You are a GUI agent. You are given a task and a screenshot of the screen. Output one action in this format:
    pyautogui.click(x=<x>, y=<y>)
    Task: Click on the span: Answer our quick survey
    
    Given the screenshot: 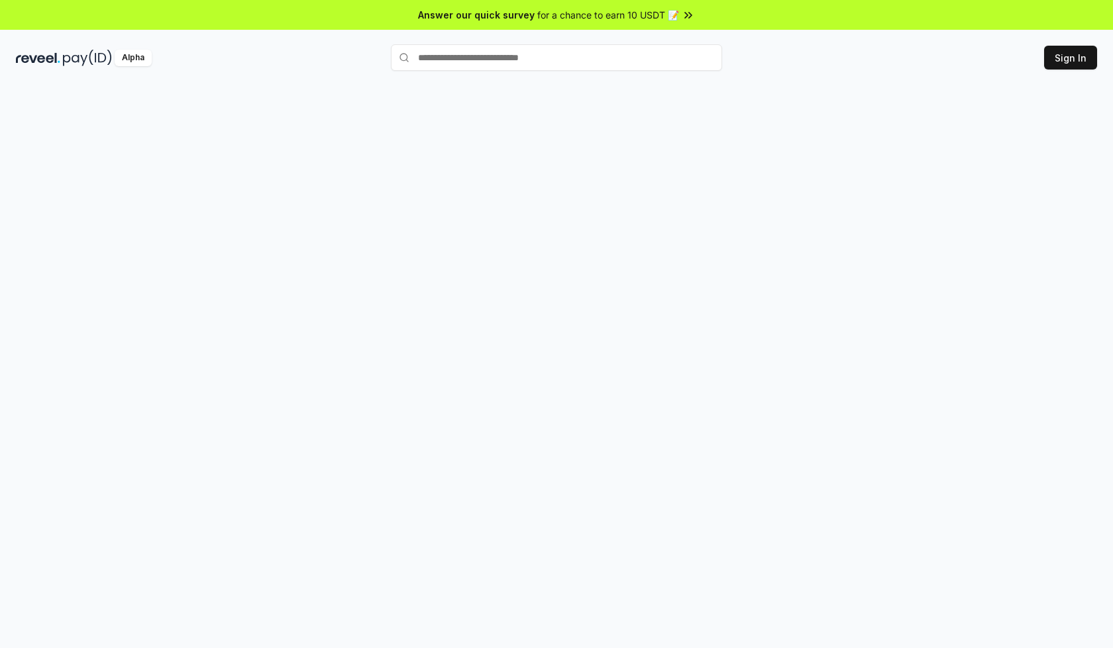 What is the action you would take?
    pyautogui.click(x=476, y=15)
    